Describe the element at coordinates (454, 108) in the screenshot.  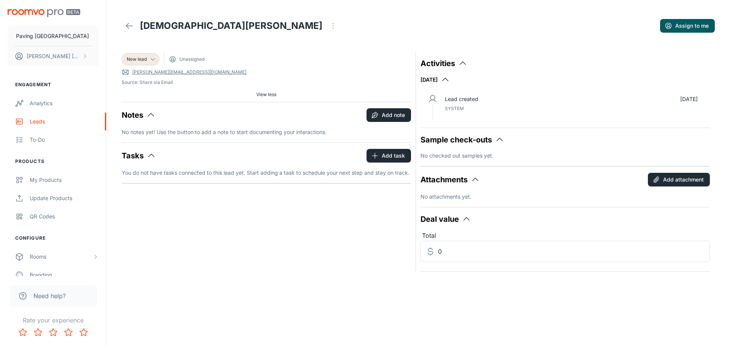
I see `span: System` at that location.